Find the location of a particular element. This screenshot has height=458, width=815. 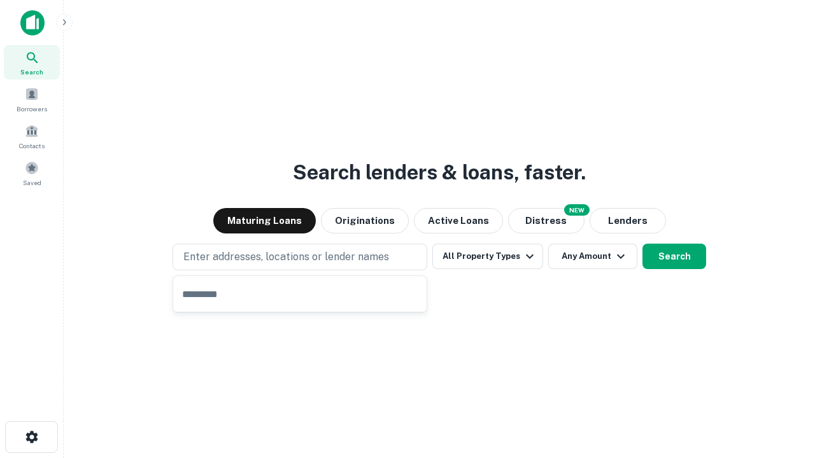

p: Enter addresses, locations or lender names is located at coordinates (286, 257).